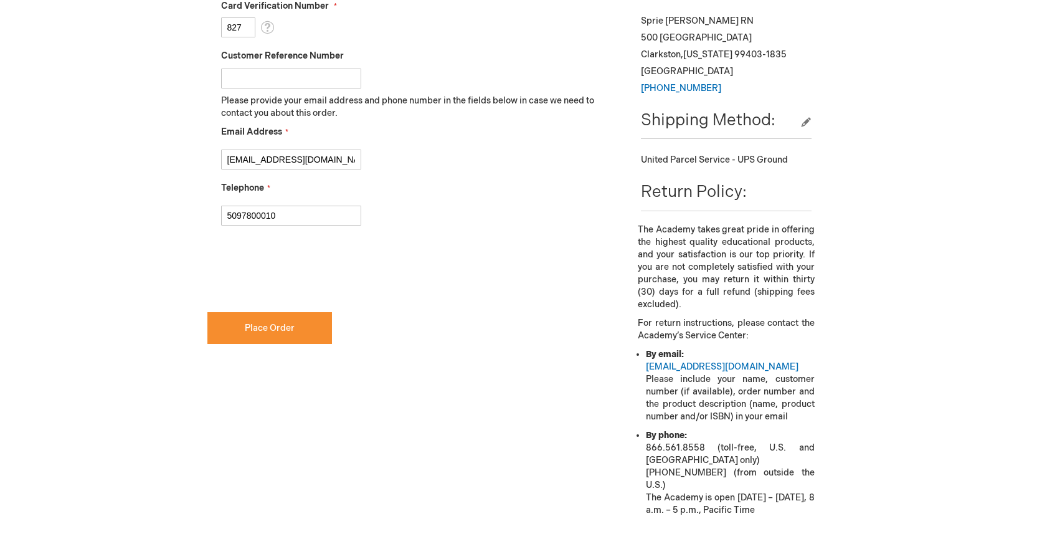 This screenshot has width=1037, height=549. What do you see at coordinates (726, 329) in the screenshot?
I see `p: For return instructions, please contact the Academy’s Service Center:` at bounding box center [726, 329].